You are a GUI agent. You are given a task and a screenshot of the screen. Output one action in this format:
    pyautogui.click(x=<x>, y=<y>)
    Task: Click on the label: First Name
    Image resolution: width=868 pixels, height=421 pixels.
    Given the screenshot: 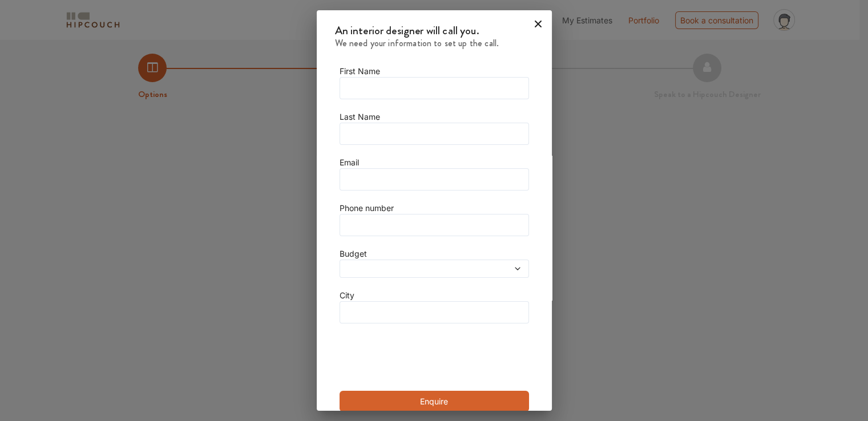 What is the action you would take?
    pyautogui.click(x=359, y=71)
    